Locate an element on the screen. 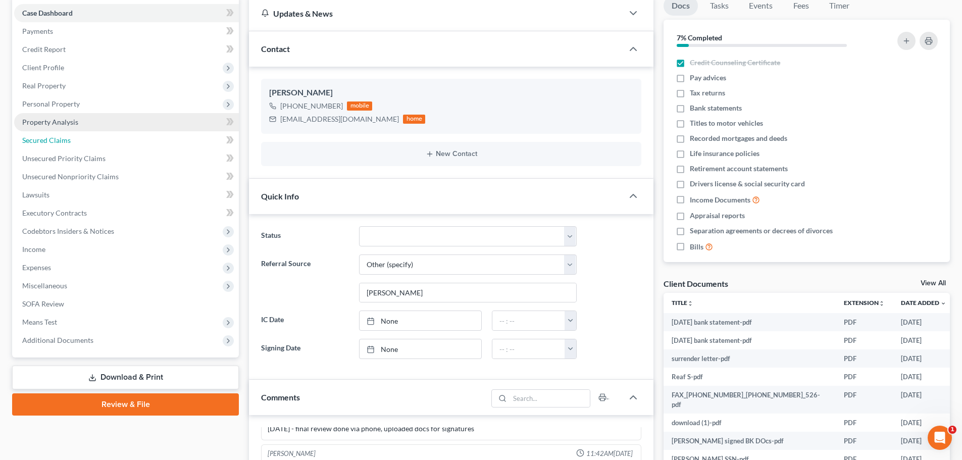 Image resolution: width=962 pixels, height=460 pixels. label: IC Date is located at coordinates (304, 321).